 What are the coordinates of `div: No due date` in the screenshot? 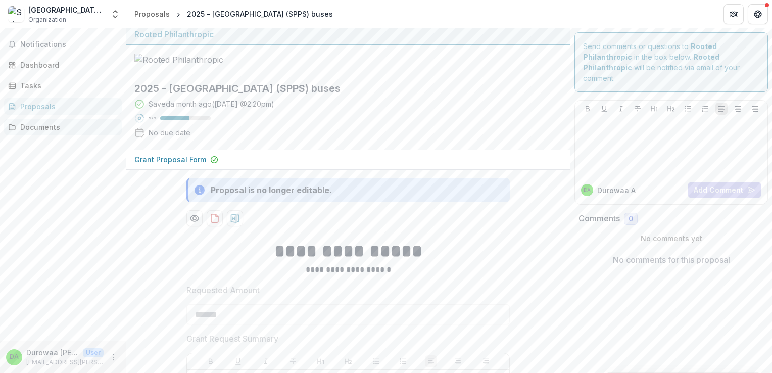 It's located at (169, 132).